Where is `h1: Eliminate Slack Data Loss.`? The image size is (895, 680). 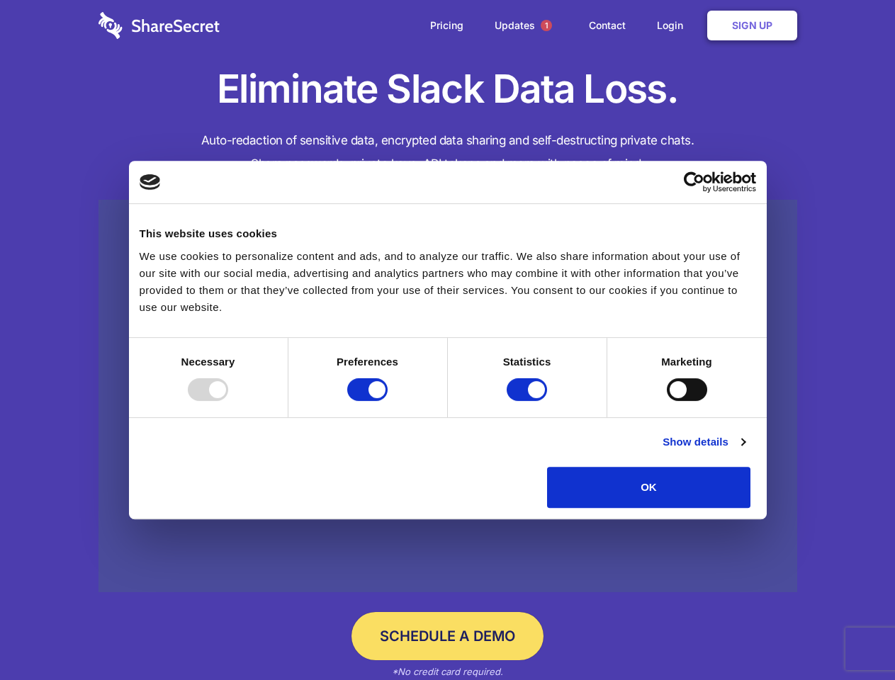 h1: Eliminate Slack Data Loss. is located at coordinates (448, 89).